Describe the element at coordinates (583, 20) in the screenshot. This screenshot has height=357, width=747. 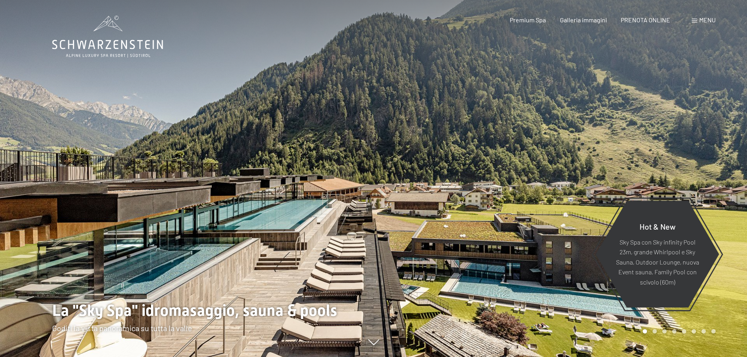
I see `span: Galleria immagini` at that location.